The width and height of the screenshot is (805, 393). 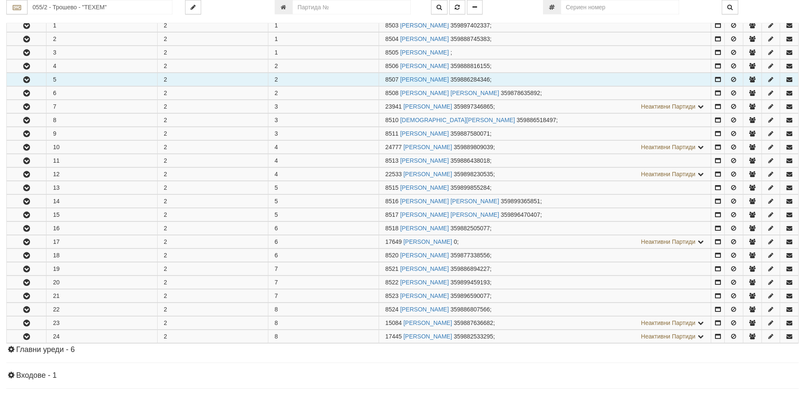 What do you see at coordinates (474, 174) in the screenshot?
I see `span: 359898230535` at bounding box center [474, 174].